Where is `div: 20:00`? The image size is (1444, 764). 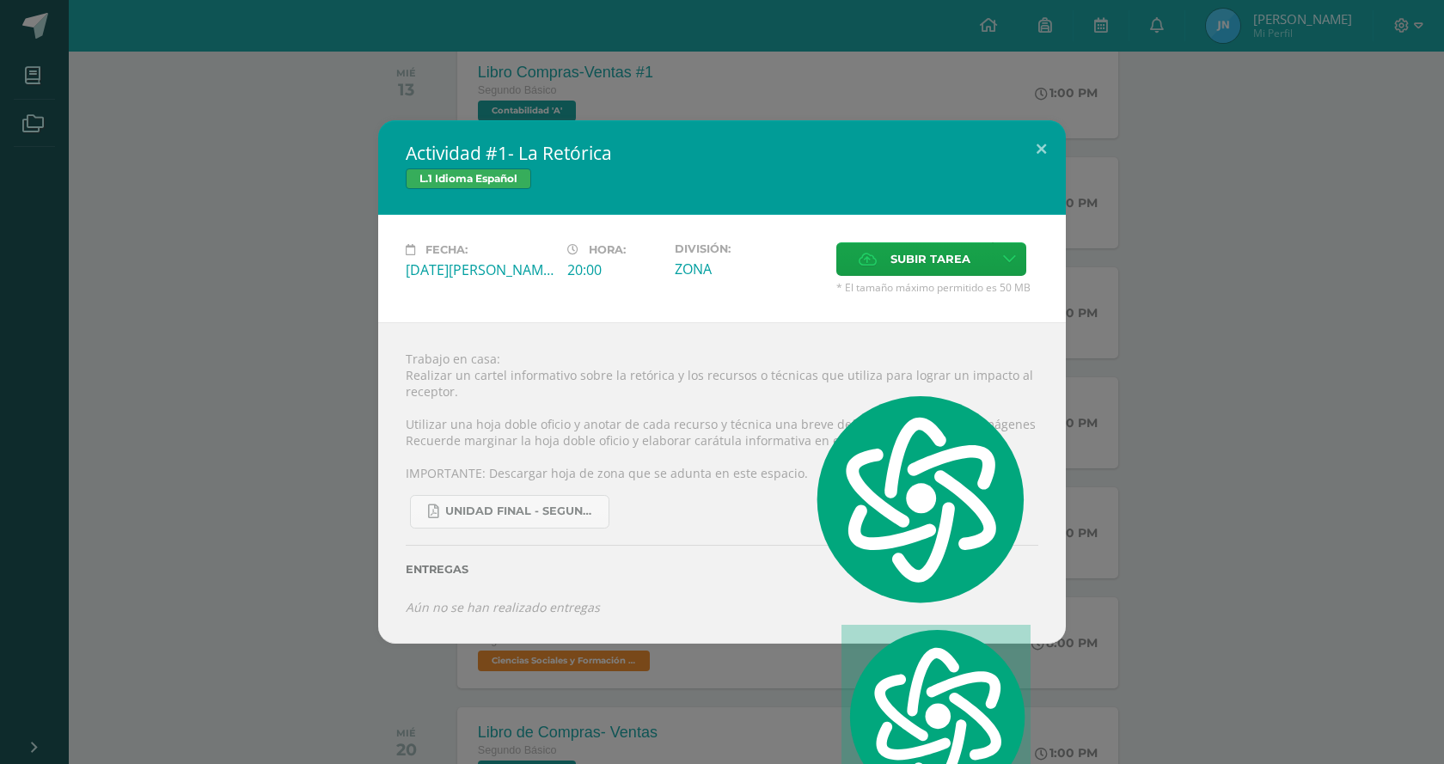 div: 20:00 is located at coordinates (614, 270).